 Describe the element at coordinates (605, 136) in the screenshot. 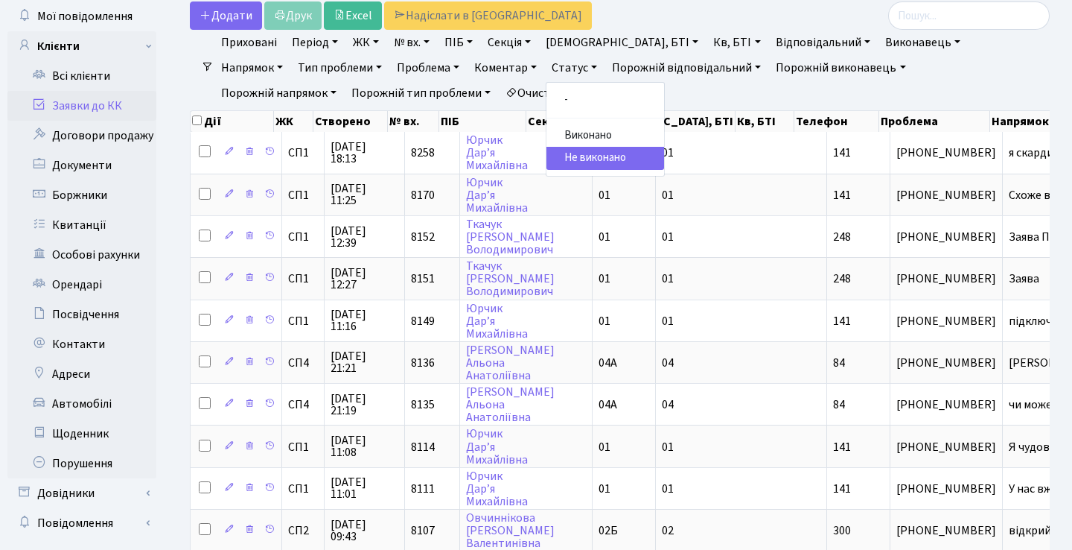

I see `a: Виконано` at that location.